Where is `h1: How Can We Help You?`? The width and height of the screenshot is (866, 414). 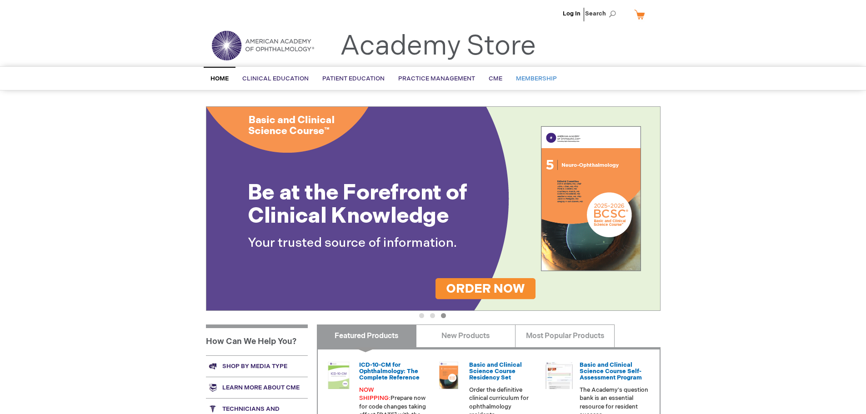 h1: How Can We Help You? is located at coordinates (257, 340).